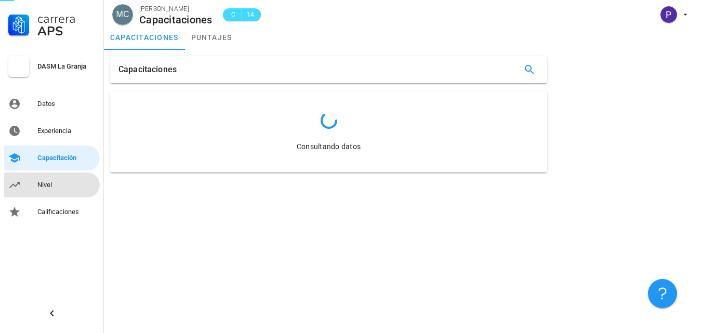 The width and height of the screenshot is (702, 333). I want to click on div: Carrera, so click(66, 19).